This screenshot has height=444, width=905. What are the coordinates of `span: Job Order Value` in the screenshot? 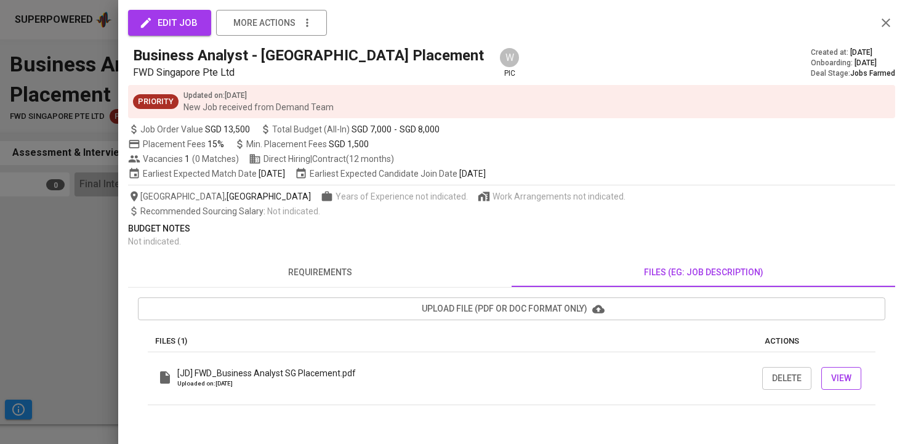 It's located at (189, 129).